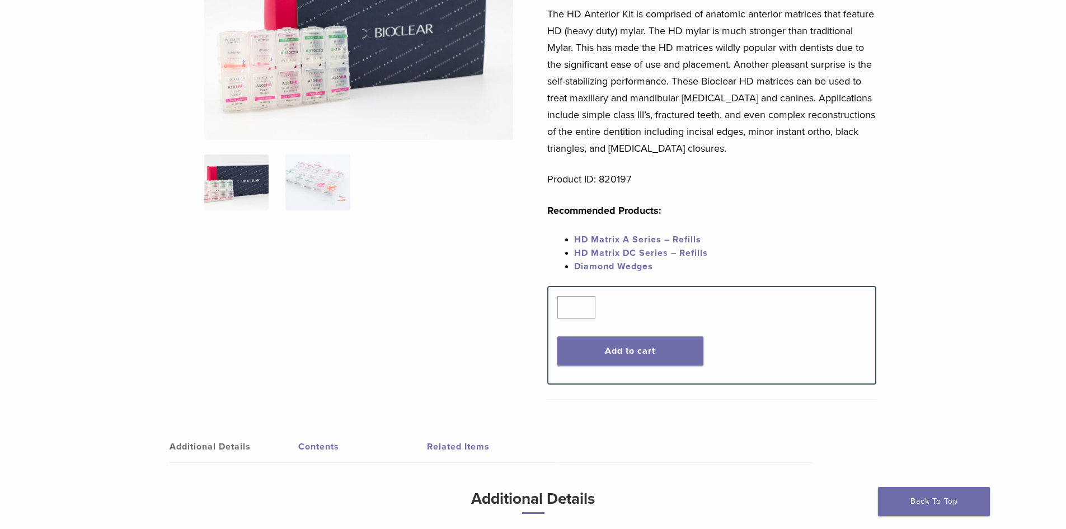 This screenshot has width=1066, height=529. I want to click on button: Add to cart, so click(630, 351).